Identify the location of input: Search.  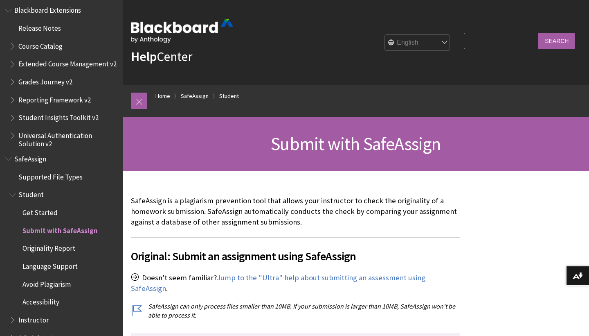
(557, 41).